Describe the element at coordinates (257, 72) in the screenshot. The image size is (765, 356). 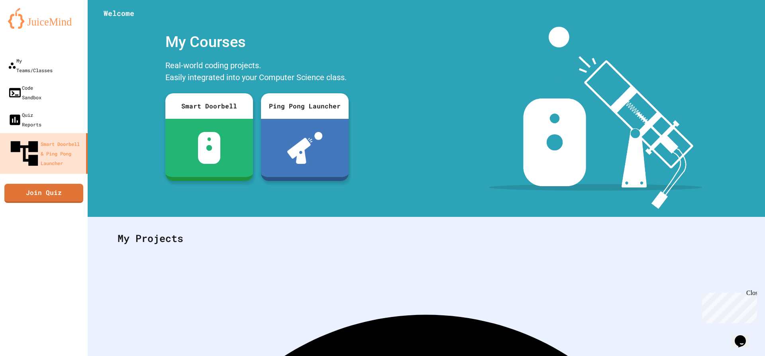
I see `div: Real-world coding projects. Easily integrated into your Computer Science class.` at that location.